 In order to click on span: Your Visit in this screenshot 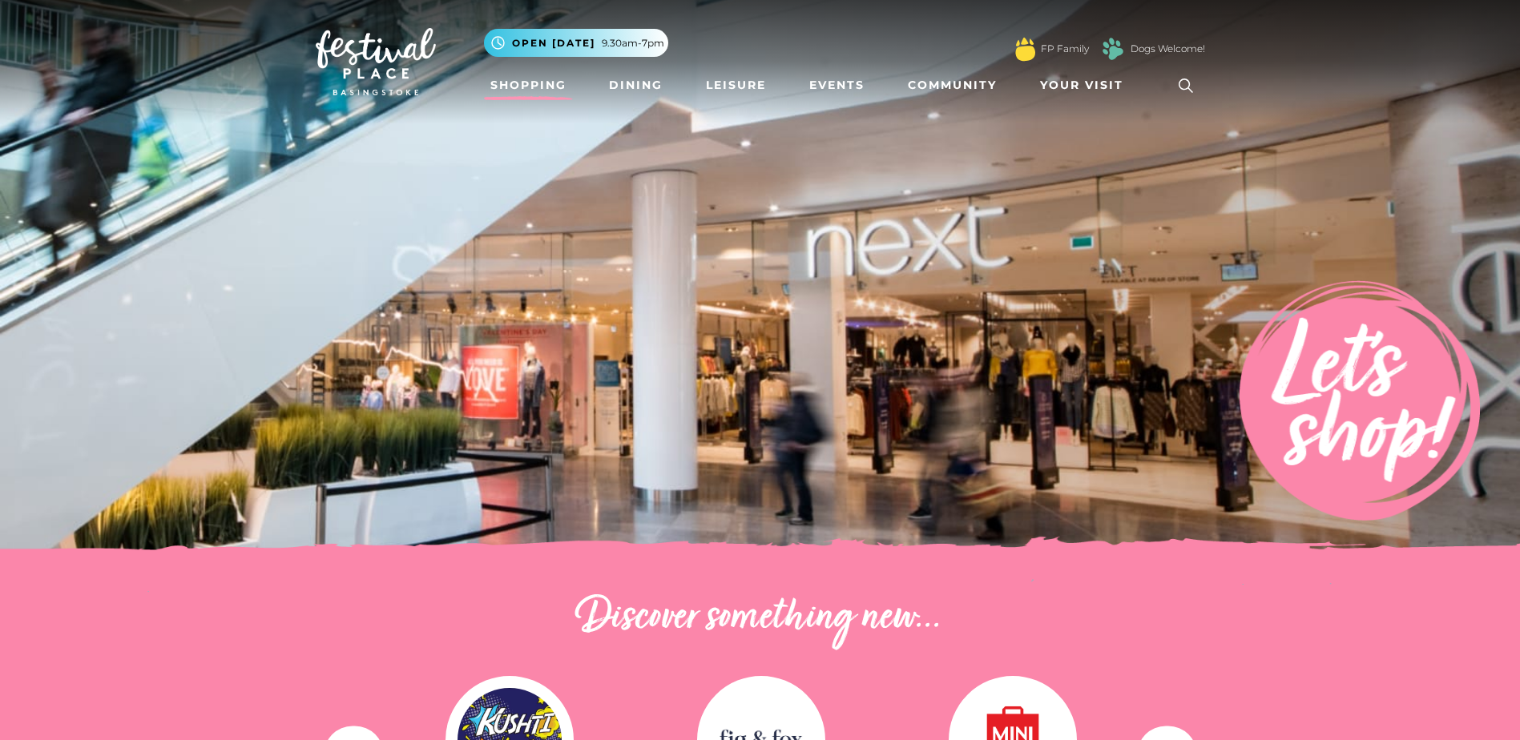, I will do `click(1082, 85)`.